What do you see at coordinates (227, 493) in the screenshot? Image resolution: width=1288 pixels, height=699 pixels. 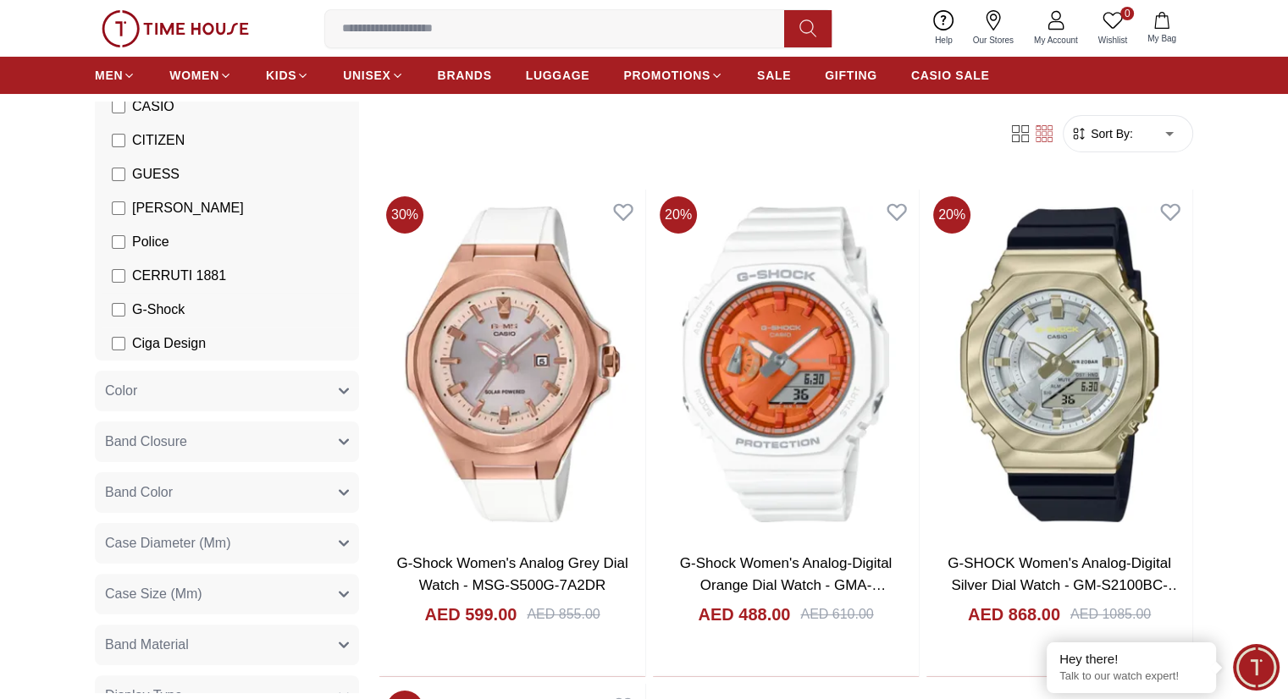 I see `button: Band Color` at bounding box center [227, 493].